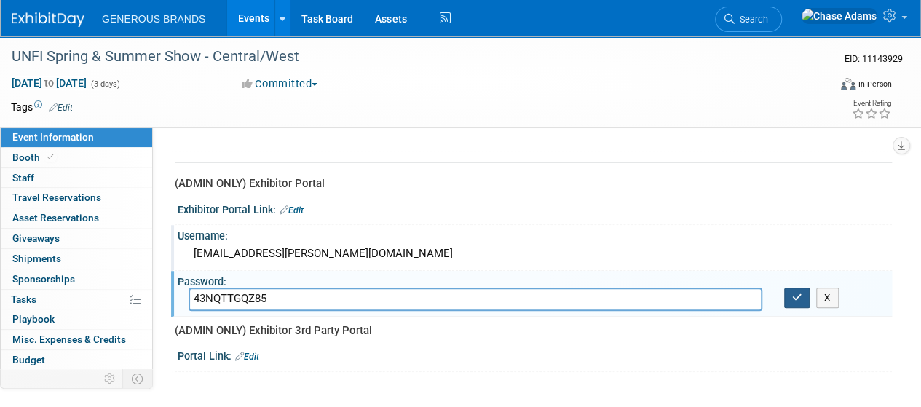 This screenshot has height=407, width=921. I want to click on span: Event ID: 11143929, so click(874, 58).